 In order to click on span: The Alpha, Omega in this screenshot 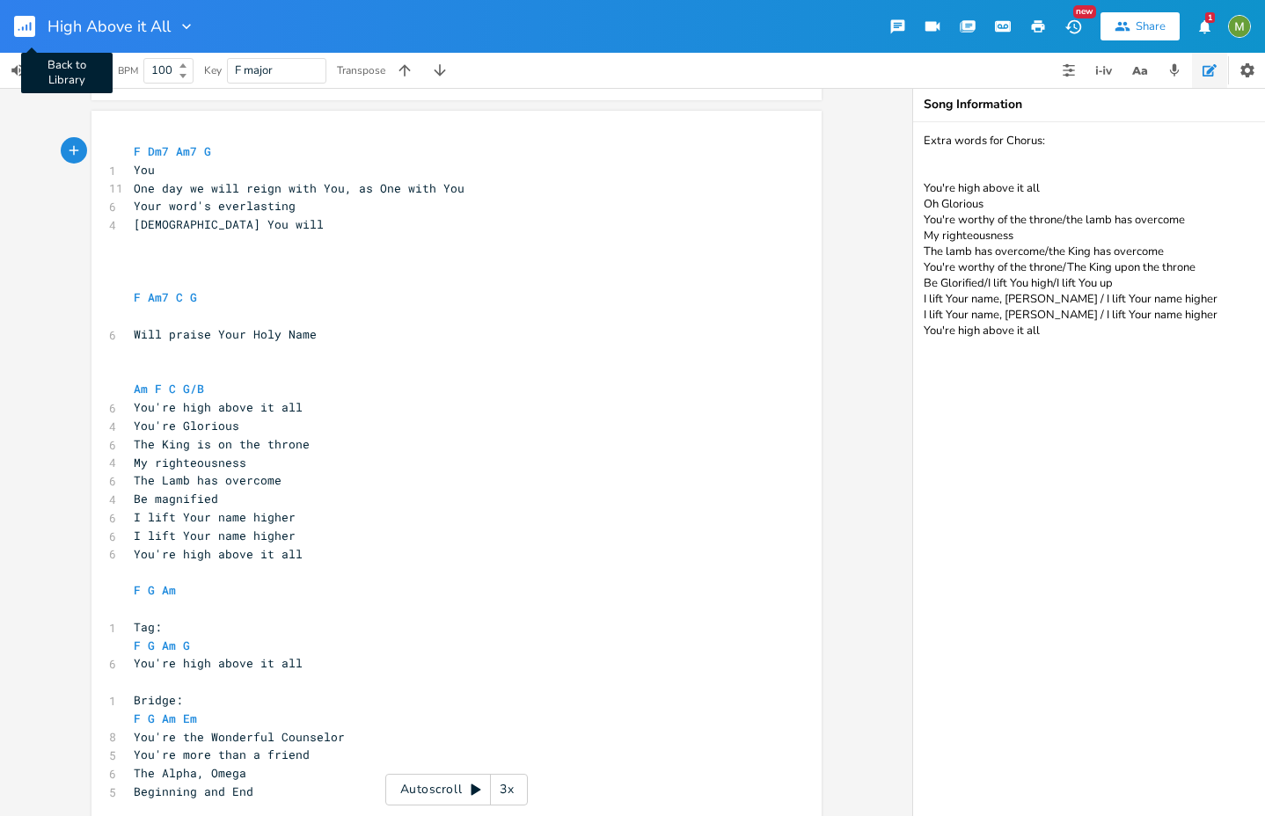, I will do `click(190, 773)`.